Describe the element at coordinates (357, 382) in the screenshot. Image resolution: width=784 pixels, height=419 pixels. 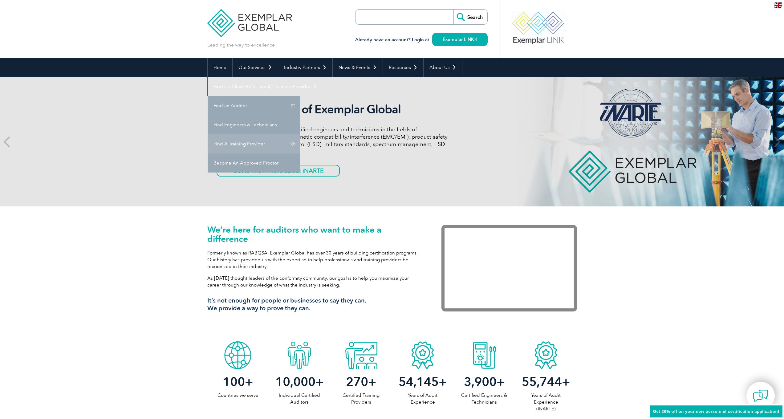
I see `span: 270` at that location.